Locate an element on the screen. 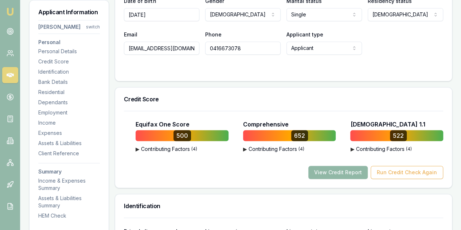 The width and height of the screenshot is (461, 230). div: Income & Expenses Summary is located at coordinates (69, 184).